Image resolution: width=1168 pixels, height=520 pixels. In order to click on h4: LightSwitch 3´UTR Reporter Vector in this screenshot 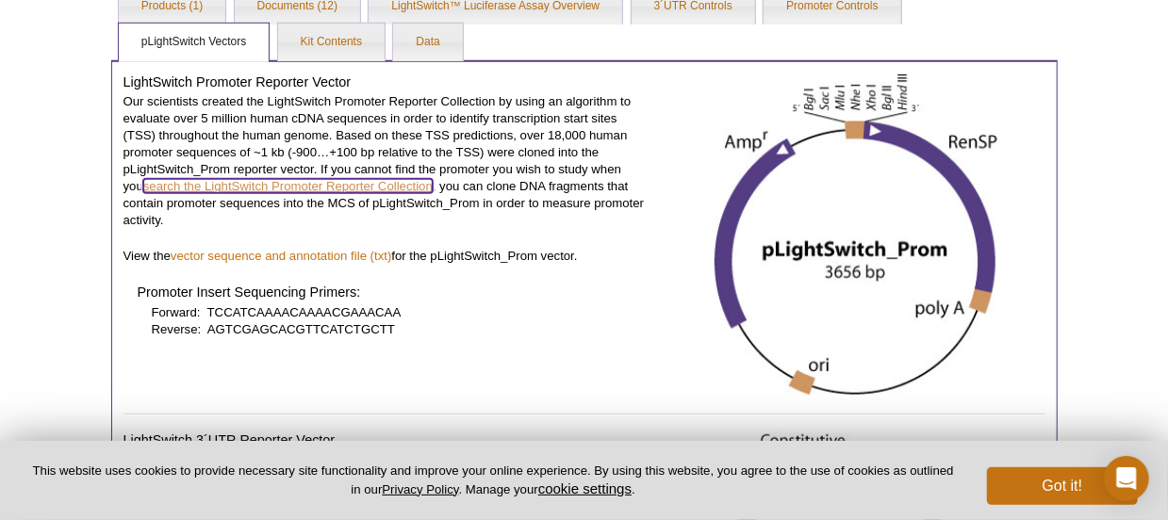, I will do `click(388, 440)`.